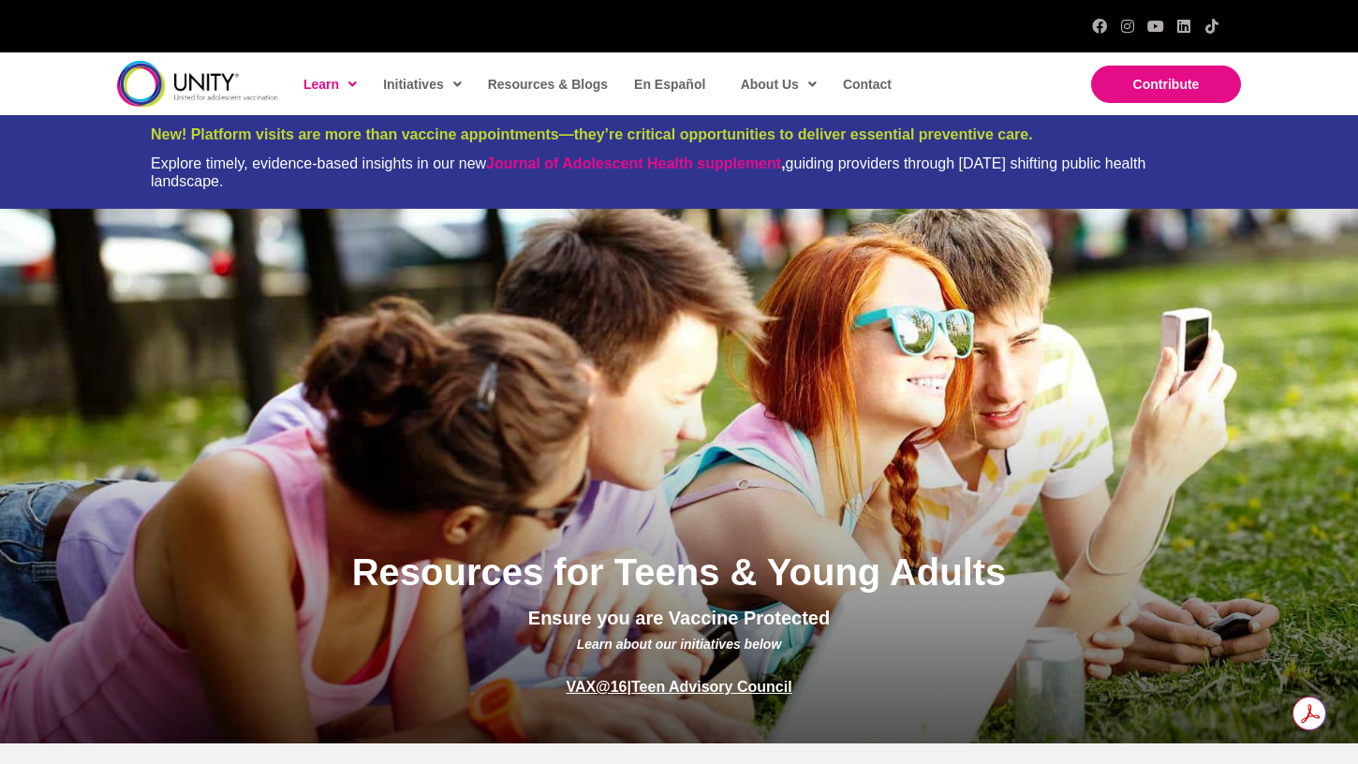  Describe the element at coordinates (198, 83) in the screenshot. I see `img: unity-logo-dark` at that location.